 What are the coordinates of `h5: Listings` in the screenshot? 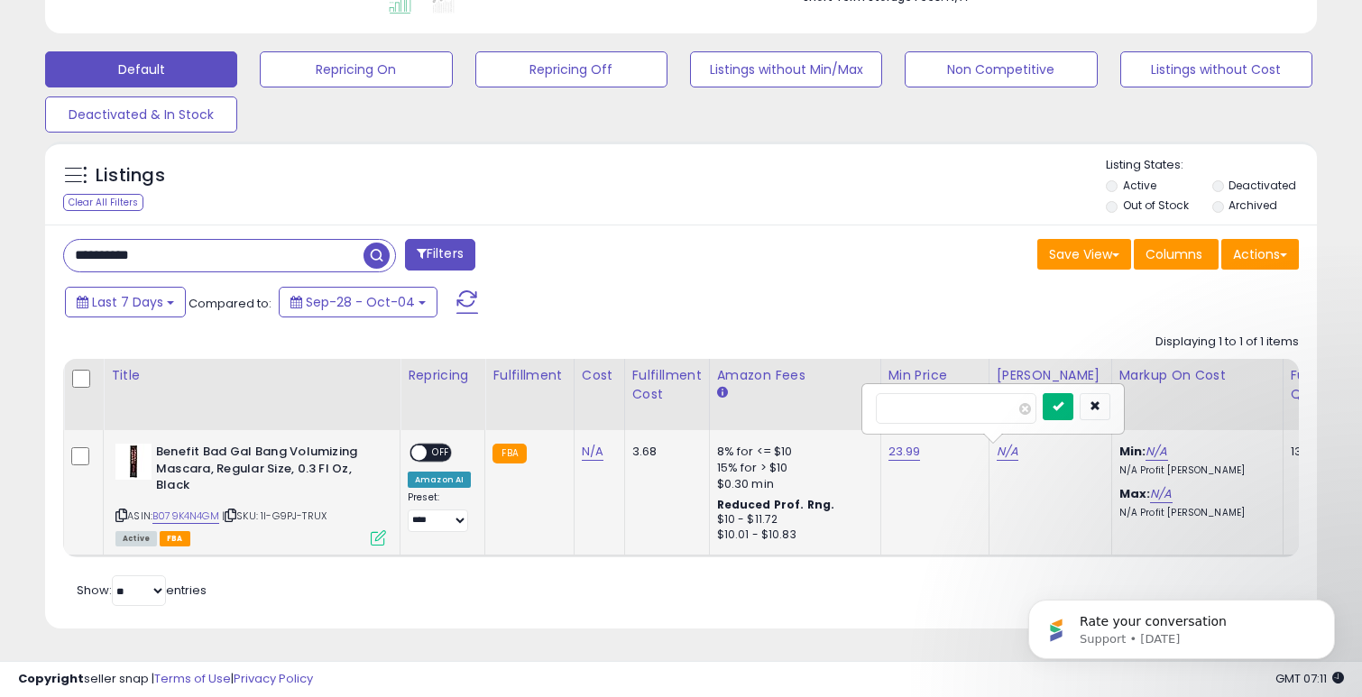 It's located at (130, 176).